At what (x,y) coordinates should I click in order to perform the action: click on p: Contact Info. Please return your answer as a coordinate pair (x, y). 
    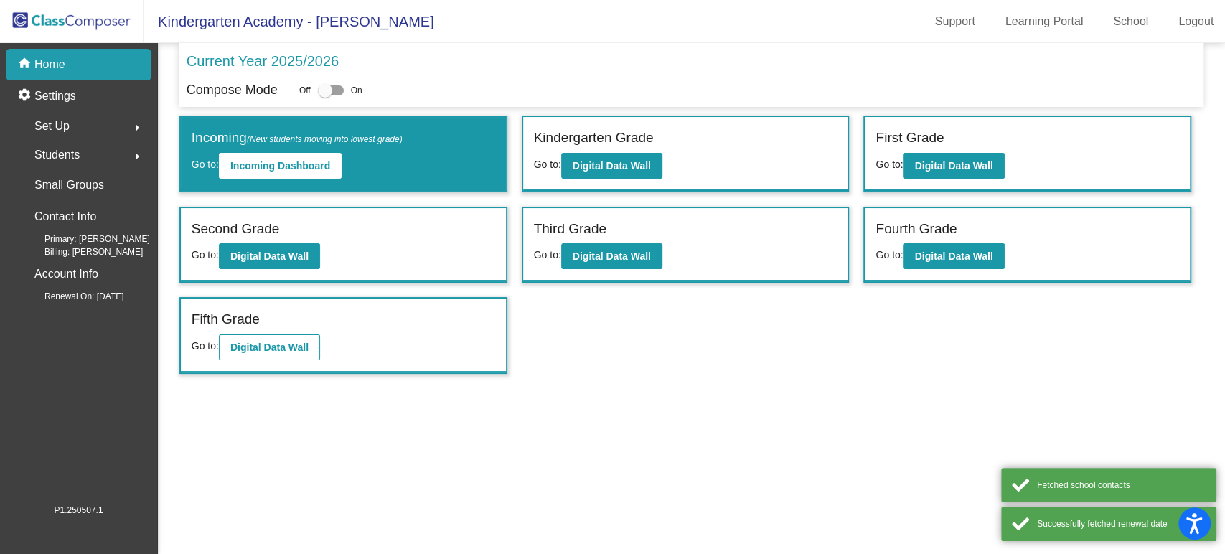
    Looking at the image, I should click on (65, 217).